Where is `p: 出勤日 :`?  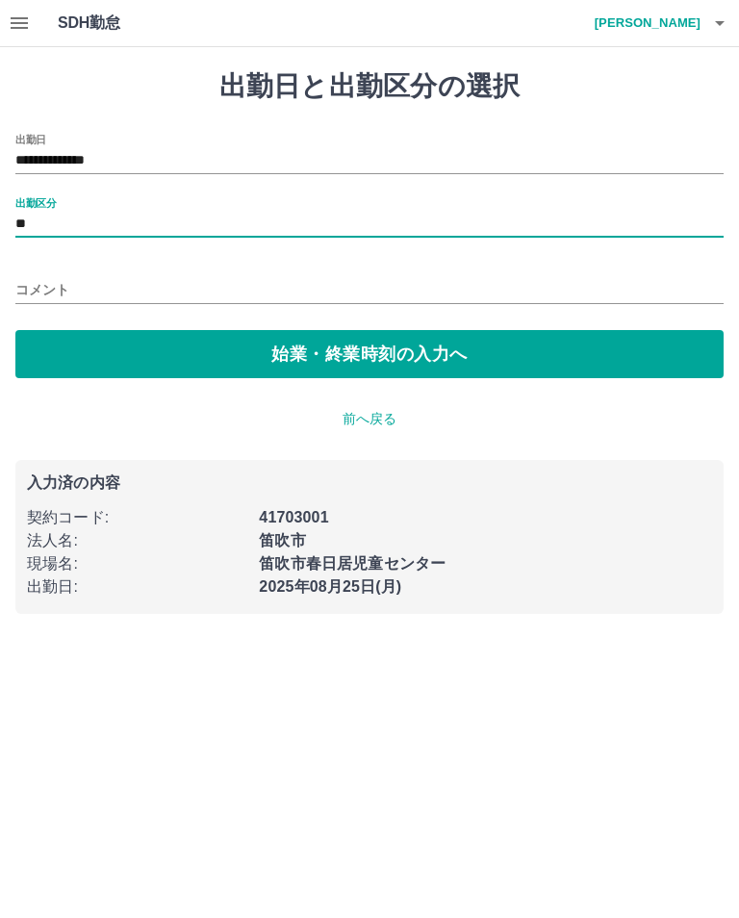 p: 出勤日 : is located at coordinates (137, 587).